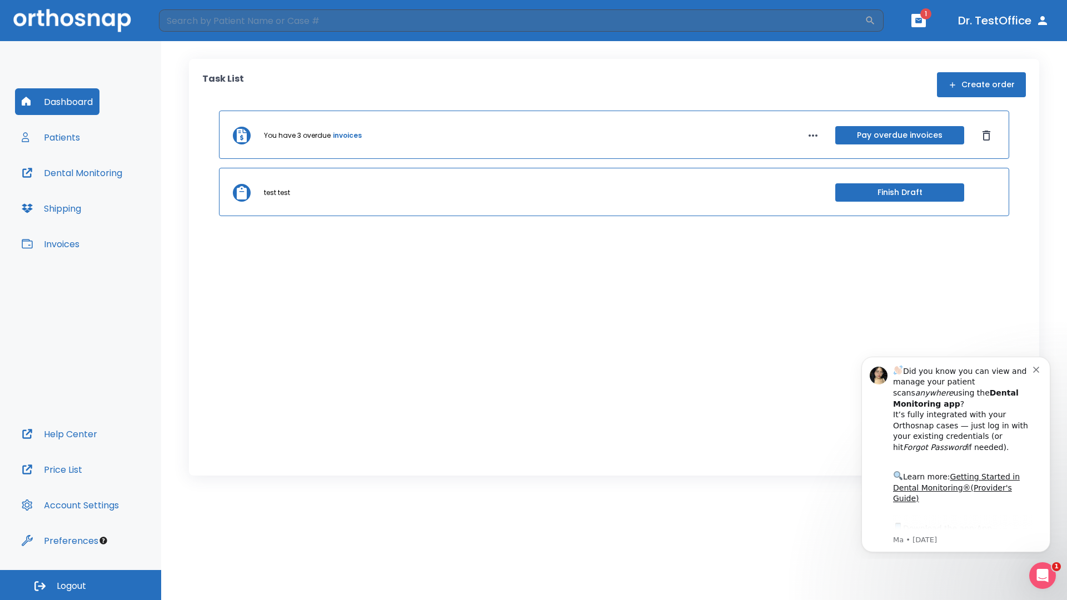 This screenshot has width=1067, height=600. Describe the element at coordinates (118, 67) in the screenshot. I see `div: Did you know you can view and manage your patient scans using the ? It’s fully integrated with yo...` at that location.